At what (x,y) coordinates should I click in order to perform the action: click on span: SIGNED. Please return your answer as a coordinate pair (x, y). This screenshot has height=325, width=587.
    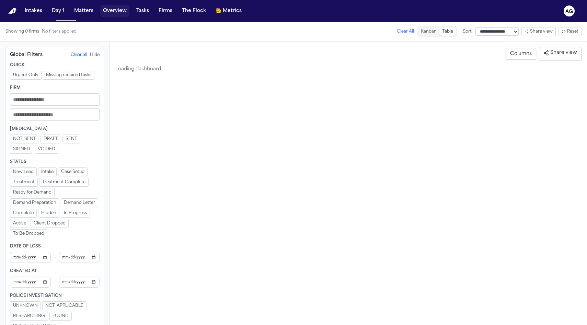
    Looking at the image, I should click on (22, 149).